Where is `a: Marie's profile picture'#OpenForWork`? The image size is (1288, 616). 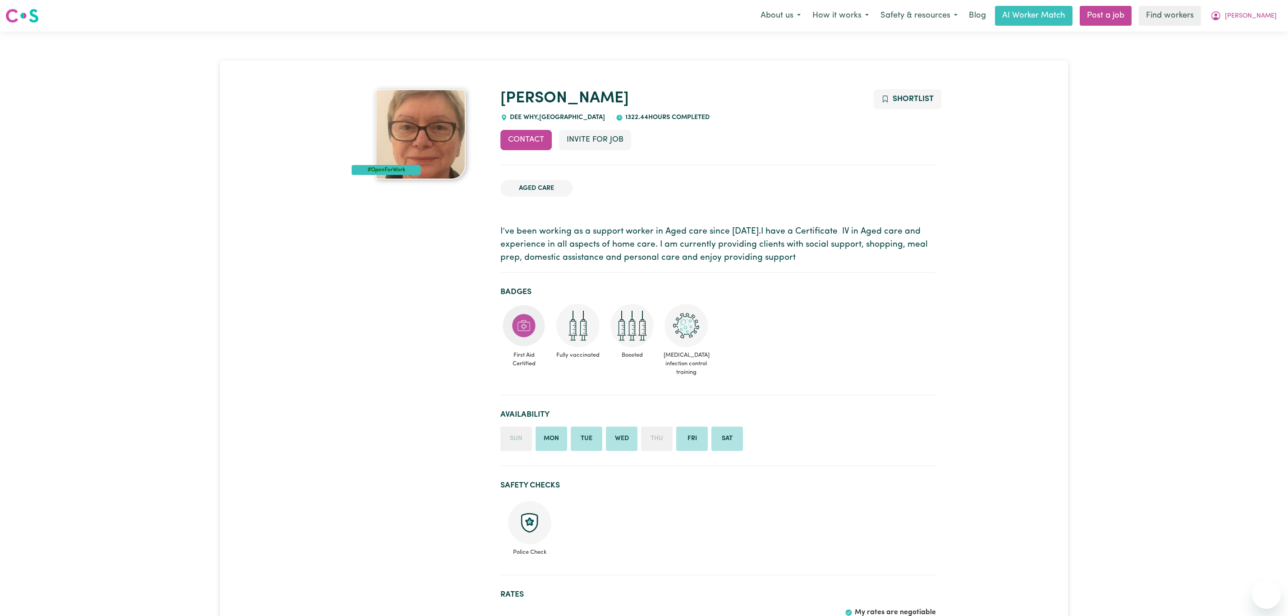 a: Marie's profile picture'#OpenForWork is located at coordinates (421, 134).